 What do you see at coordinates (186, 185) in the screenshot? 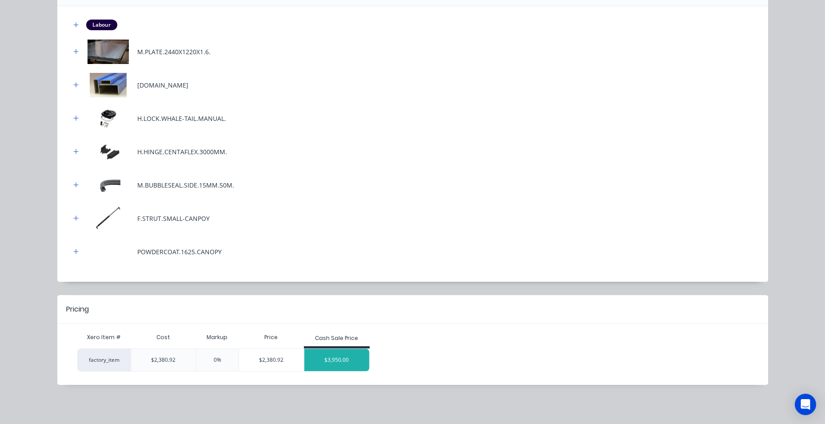
I see `div: M.BUBBLESEAL.SIDE.15MM.50M.` at bounding box center [186, 185].